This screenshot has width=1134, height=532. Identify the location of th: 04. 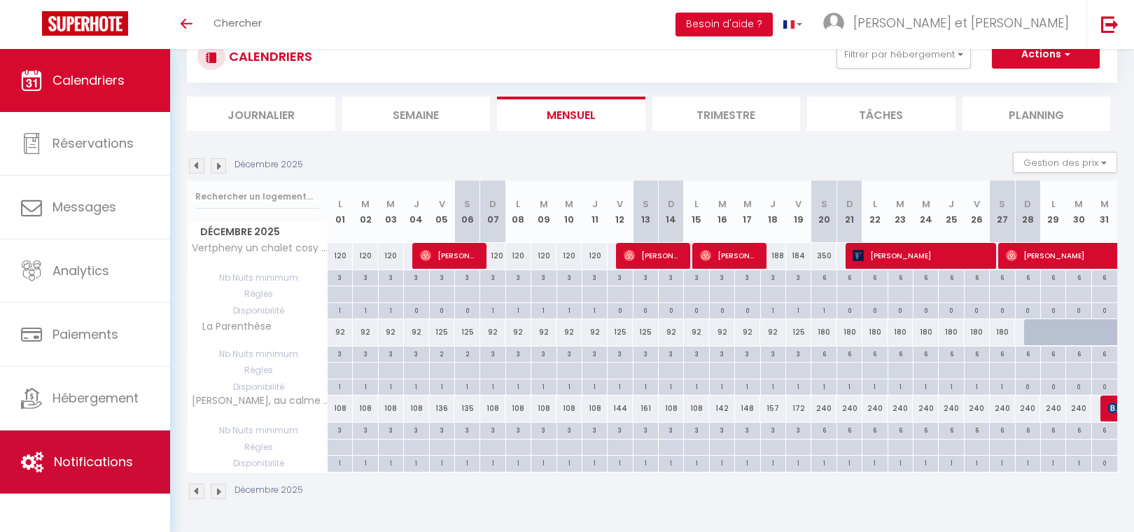
(417, 211).